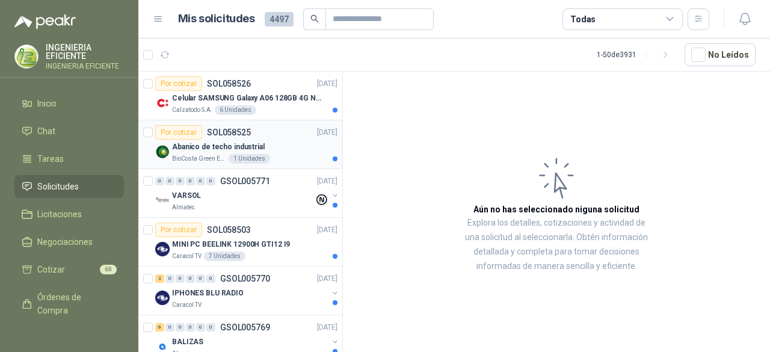 Image resolution: width=770 pixels, height=352 pixels. What do you see at coordinates (636, 55) in the screenshot?
I see `div: 1 - 50 de 3931` at bounding box center [636, 55].